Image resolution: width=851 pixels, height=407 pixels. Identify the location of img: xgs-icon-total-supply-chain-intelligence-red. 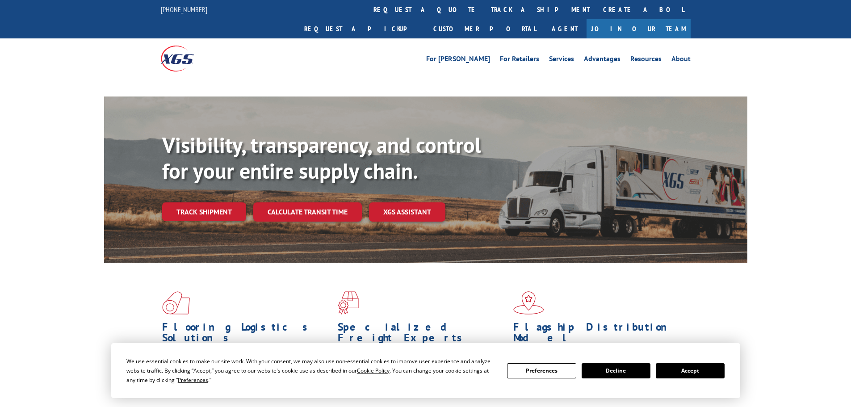
(176, 303).